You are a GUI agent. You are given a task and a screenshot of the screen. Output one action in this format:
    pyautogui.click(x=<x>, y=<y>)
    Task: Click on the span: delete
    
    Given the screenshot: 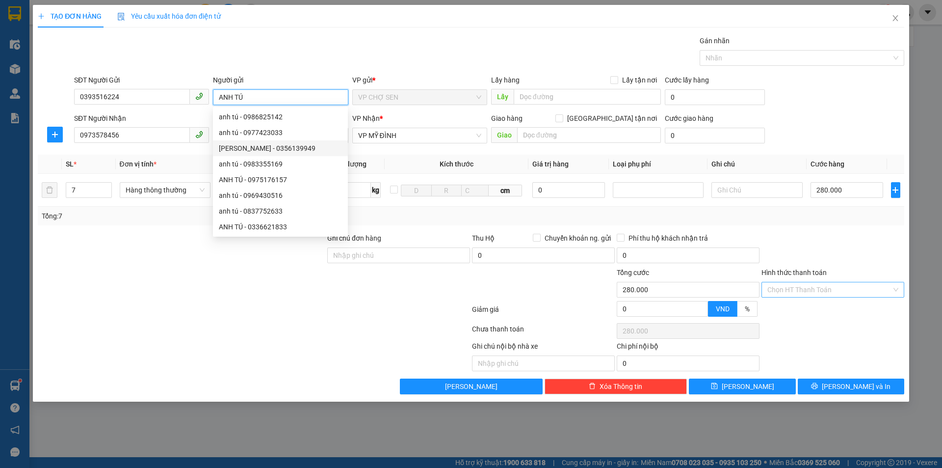 What is the action you would take?
    pyautogui.click(x=592, y=386)
    